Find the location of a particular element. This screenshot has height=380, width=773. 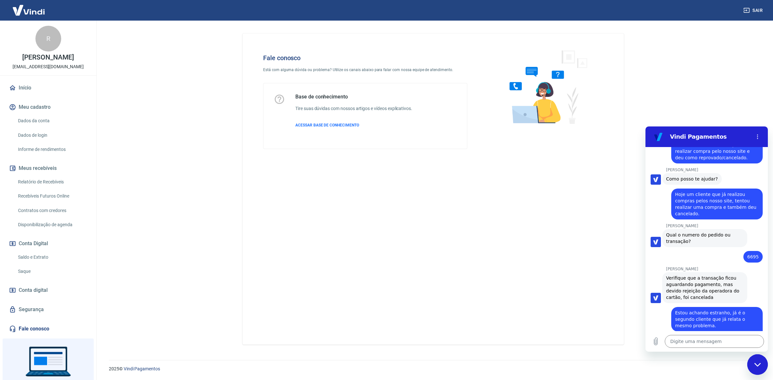

a: Saldo e Extrato is located at coordinates (52, 257).